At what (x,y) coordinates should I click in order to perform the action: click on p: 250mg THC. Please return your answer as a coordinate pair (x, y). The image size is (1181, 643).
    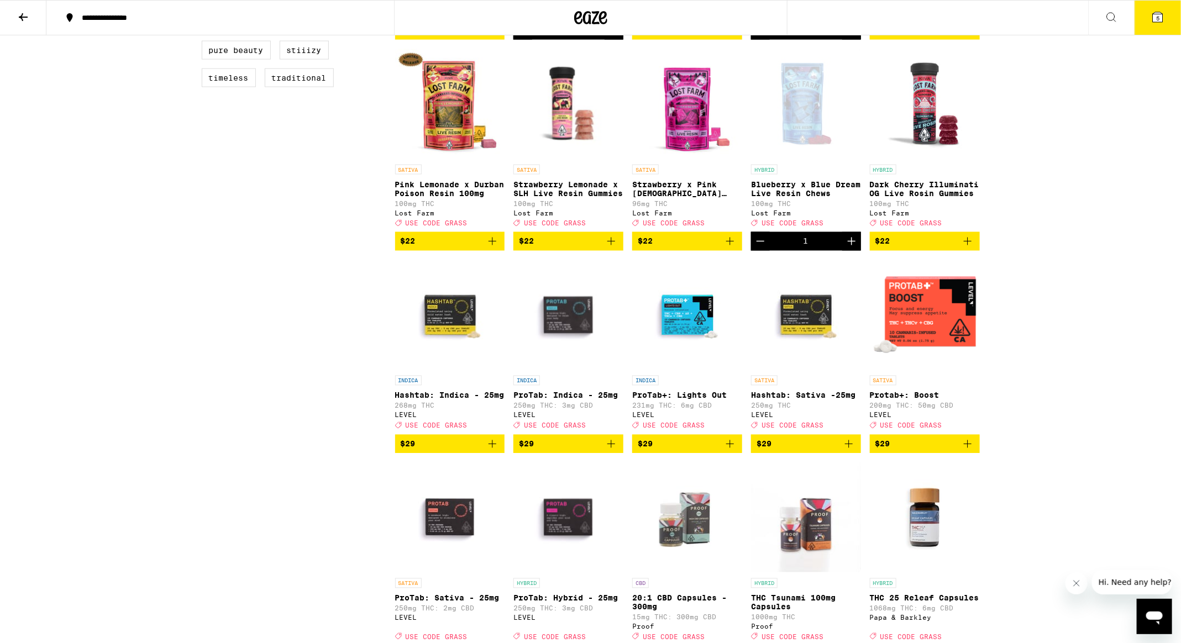
    Looking at the image, I should click on (806, 406).